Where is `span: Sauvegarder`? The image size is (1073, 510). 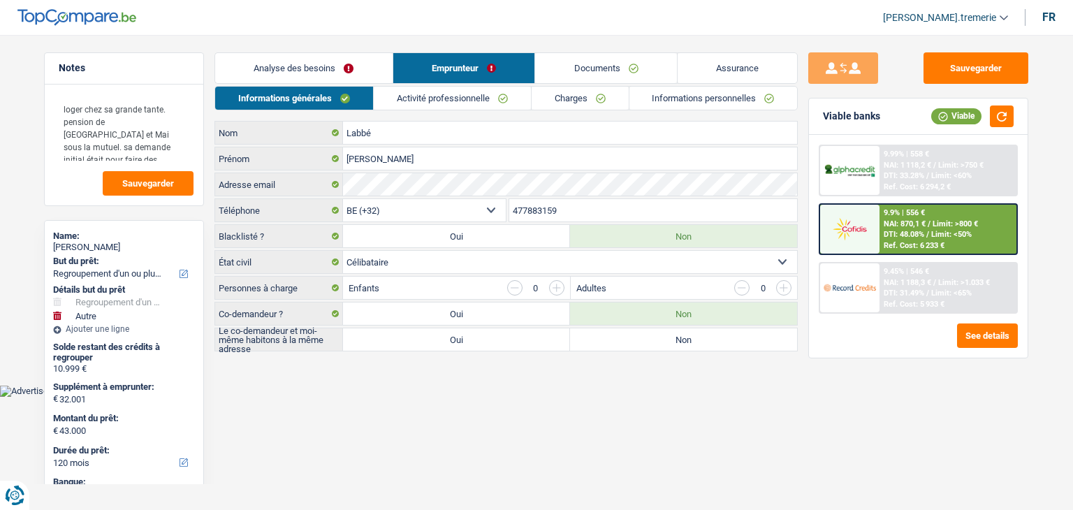 span: Sauvegarder is located at coordinates (148, 183).